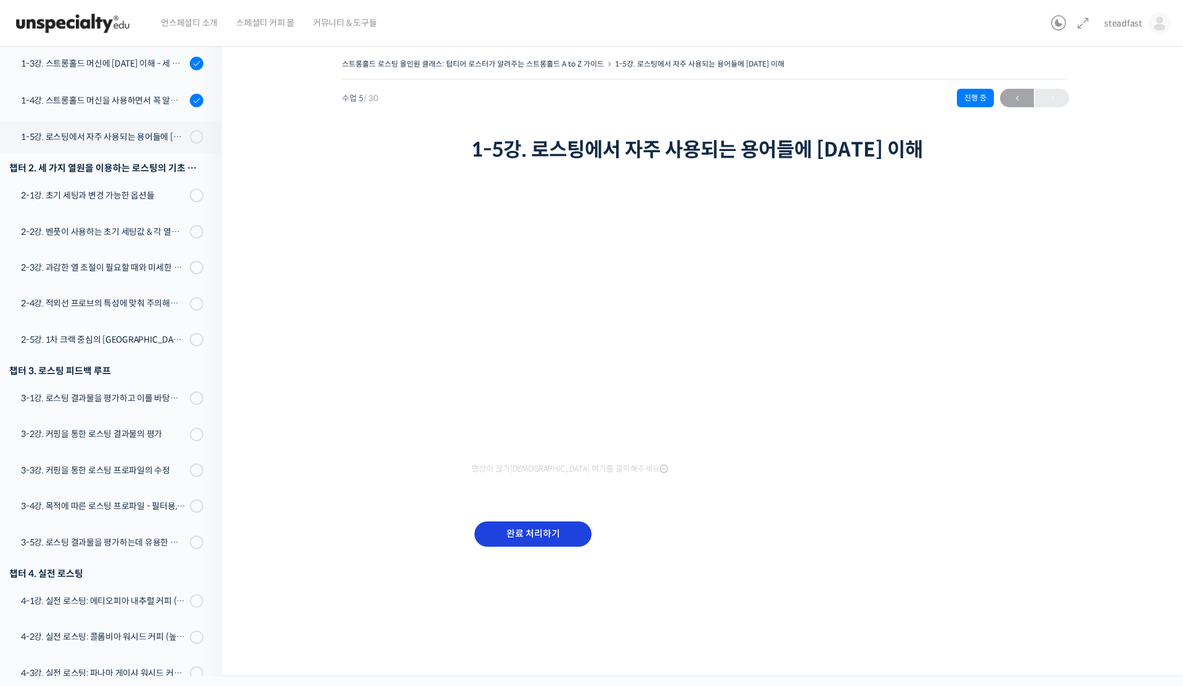  What do you see at coordinates (198, 414) in the screenshot?
I see `span: 설정` at bounding box center [198, 414].